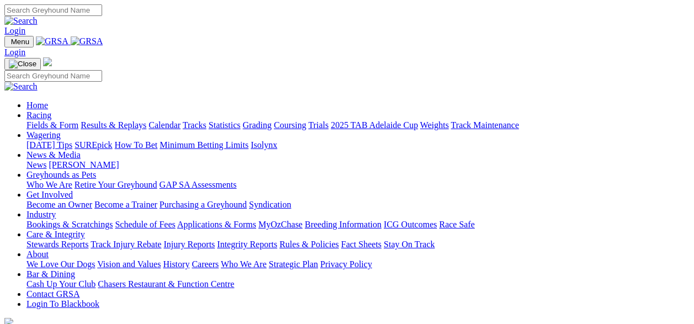 The image size is (694, 324). Describe the element at coordinates (409, 244) in the screenshot. I see `a: Stay On Track` at that location.